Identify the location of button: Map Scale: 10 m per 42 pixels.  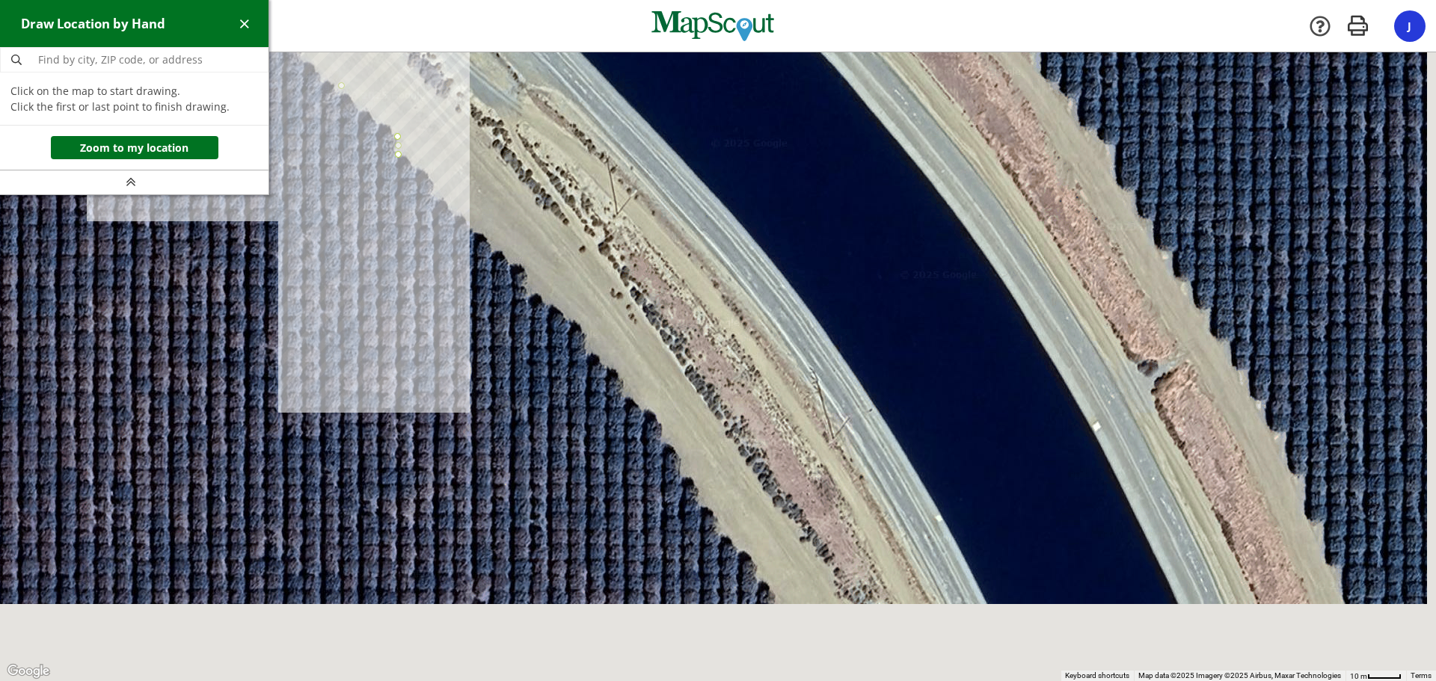
(1375, 676).